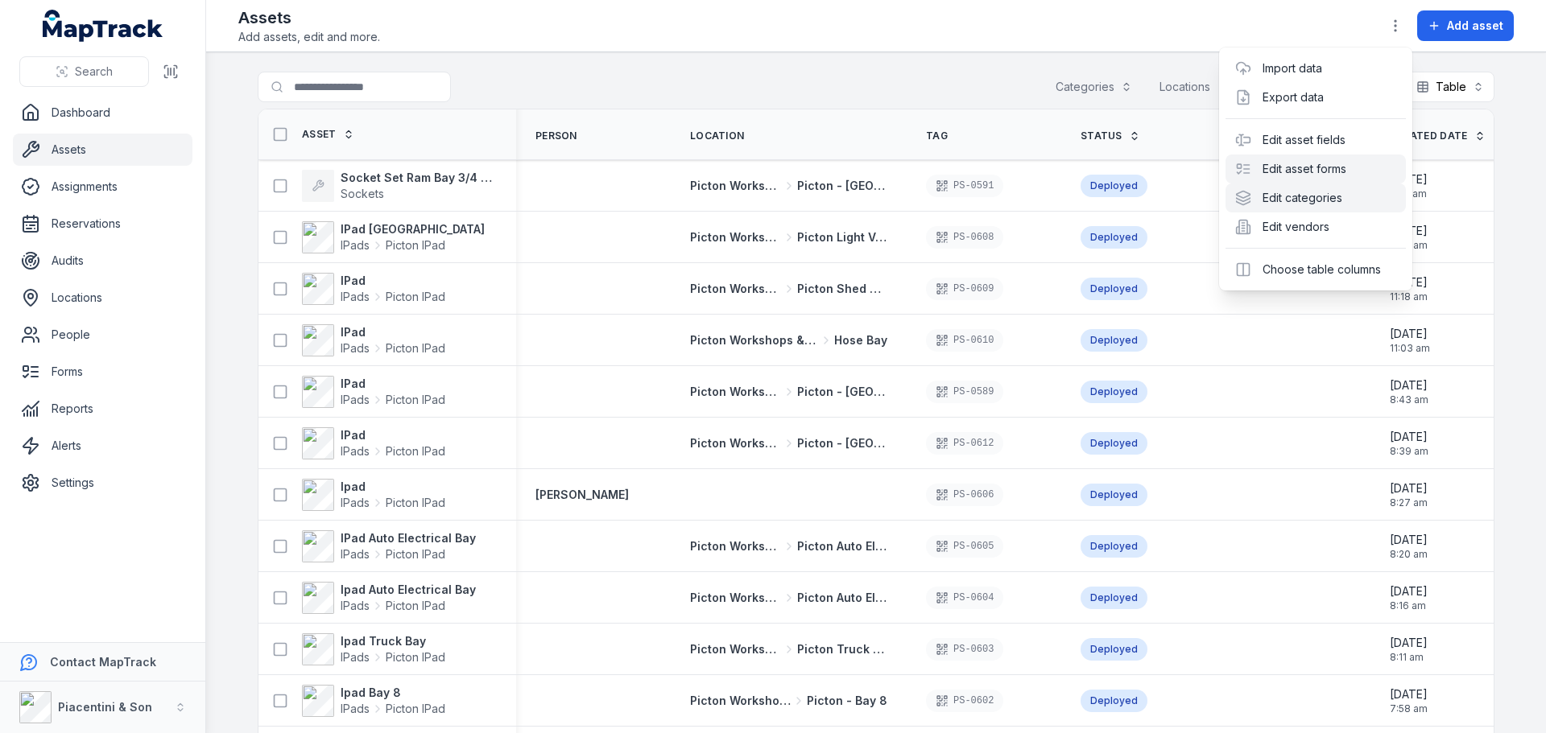 The height and width of the screenshot is (733, 1546). I want to click on div: Edit categories, so click(1315, 198).